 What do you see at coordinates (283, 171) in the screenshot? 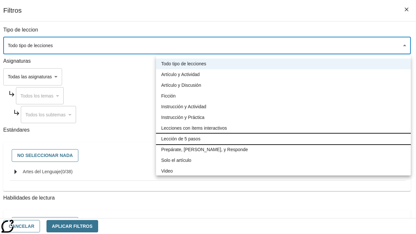
I see `li: Video` at bounding box center [283, 171].